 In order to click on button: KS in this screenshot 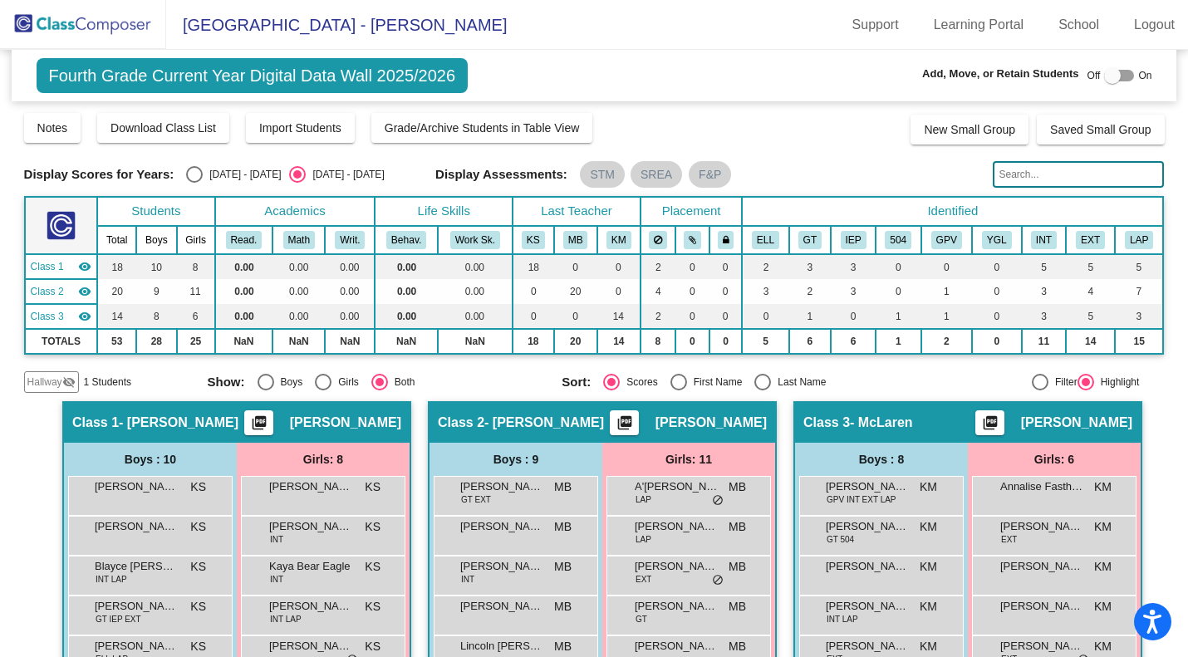, I will do `click(533, 240)`.